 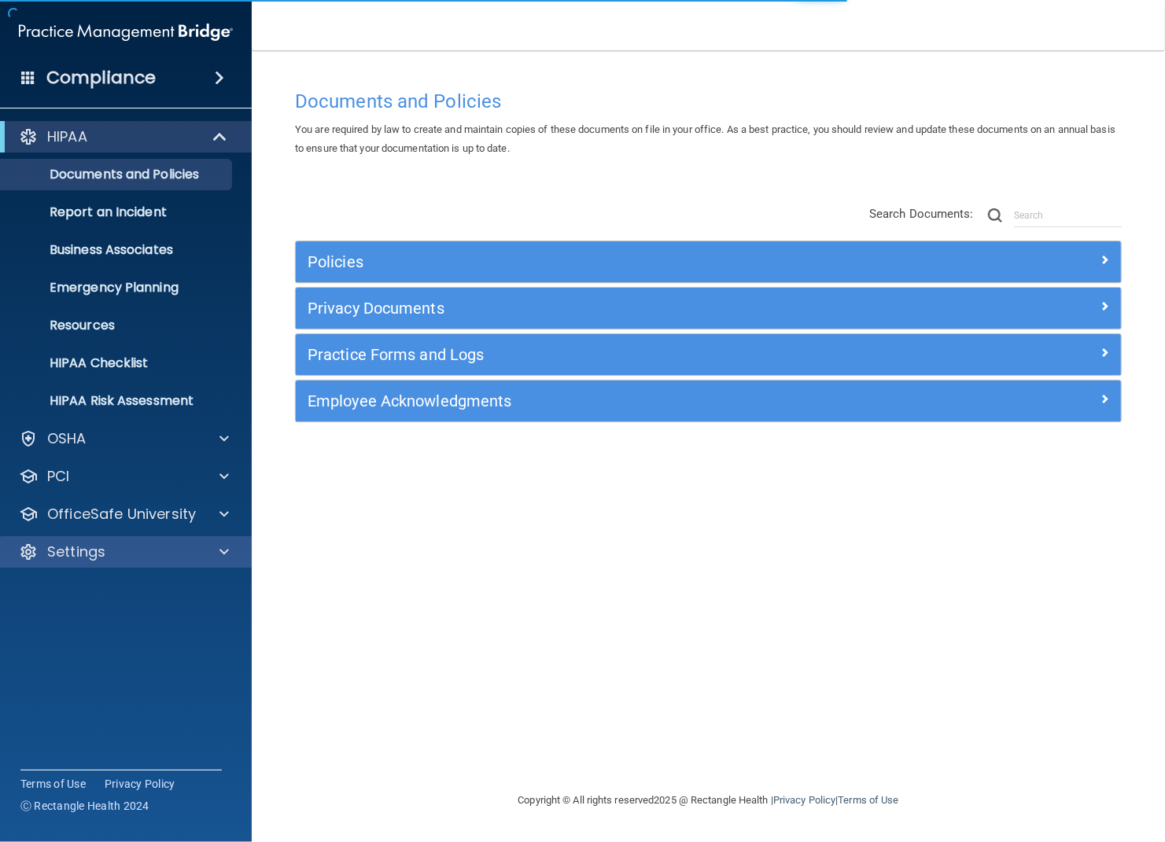 What do you see at coordinates (708, 355) in the screenshot?
I see `a: Practice Forms and Logs` at bounding box center [708, 355].